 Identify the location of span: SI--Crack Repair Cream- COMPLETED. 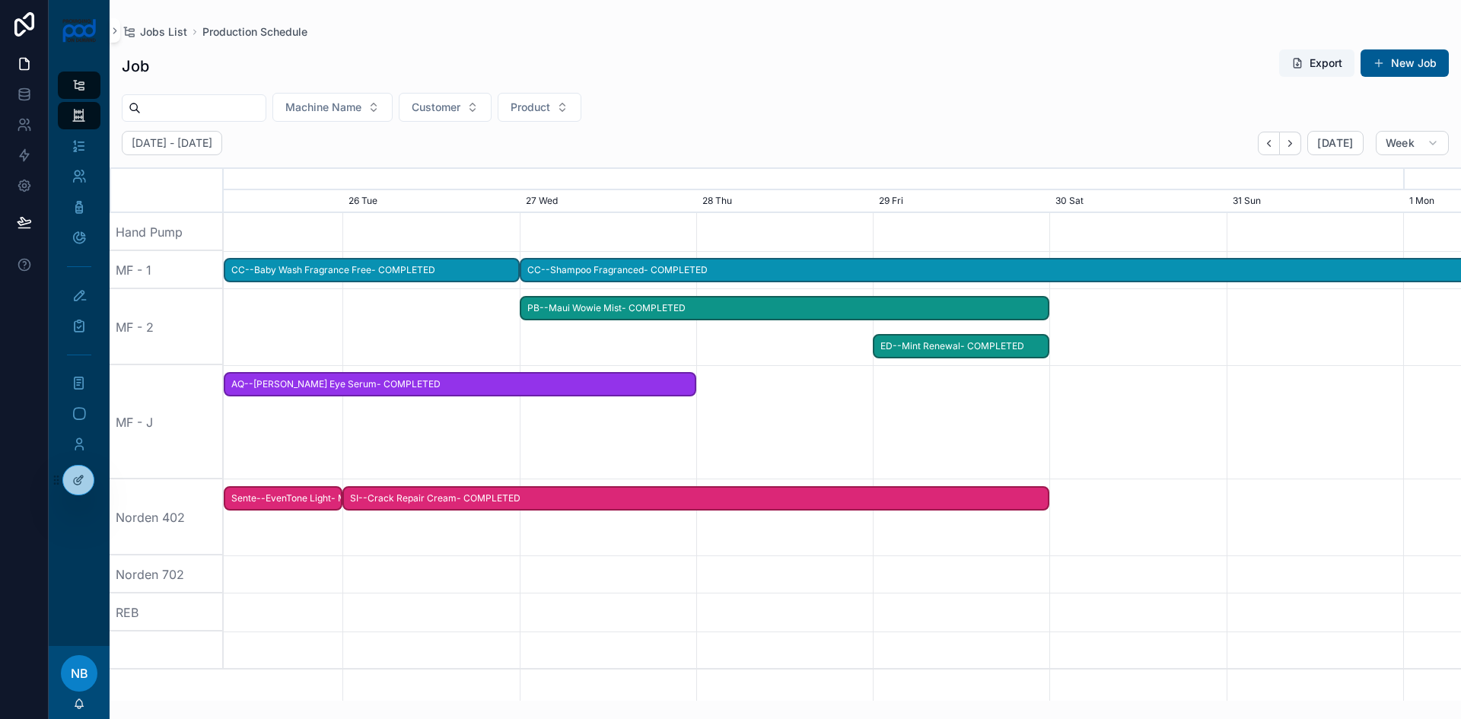
(695, 498).